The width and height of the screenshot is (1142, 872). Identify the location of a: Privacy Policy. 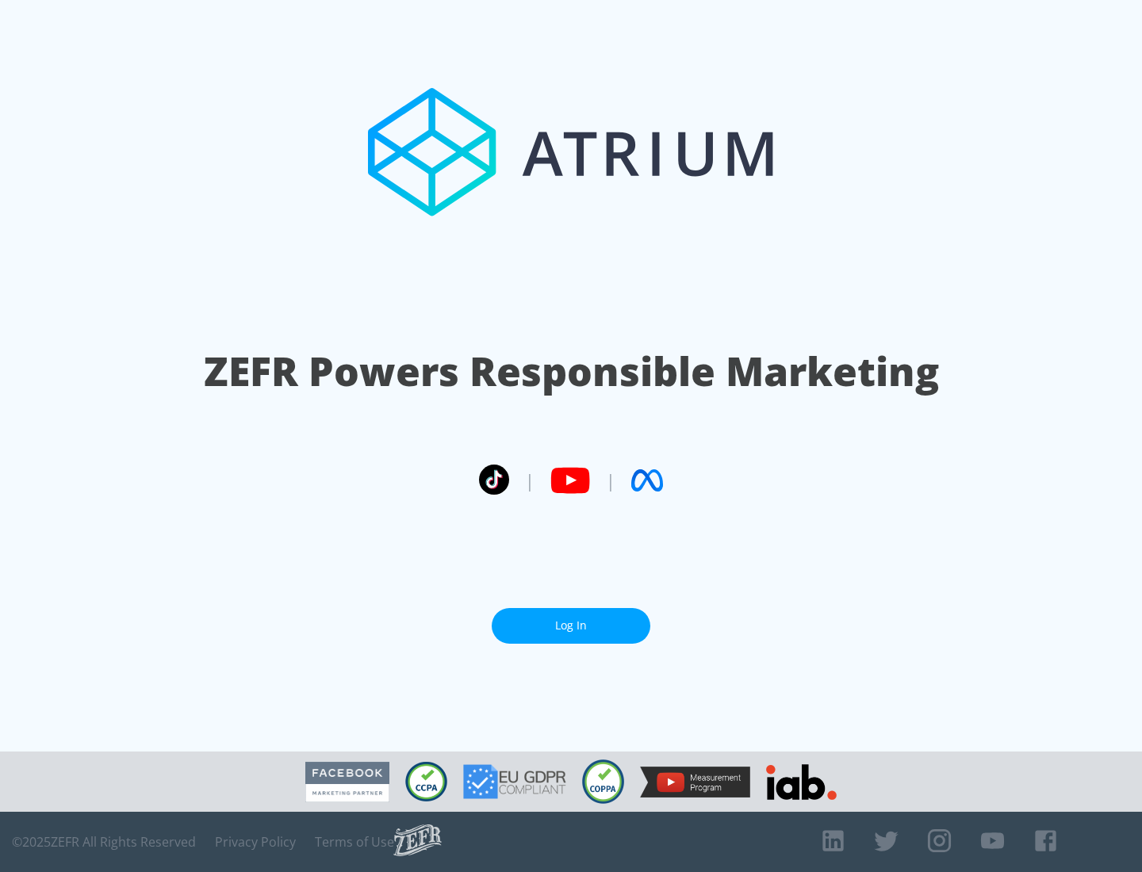
(255, 842).